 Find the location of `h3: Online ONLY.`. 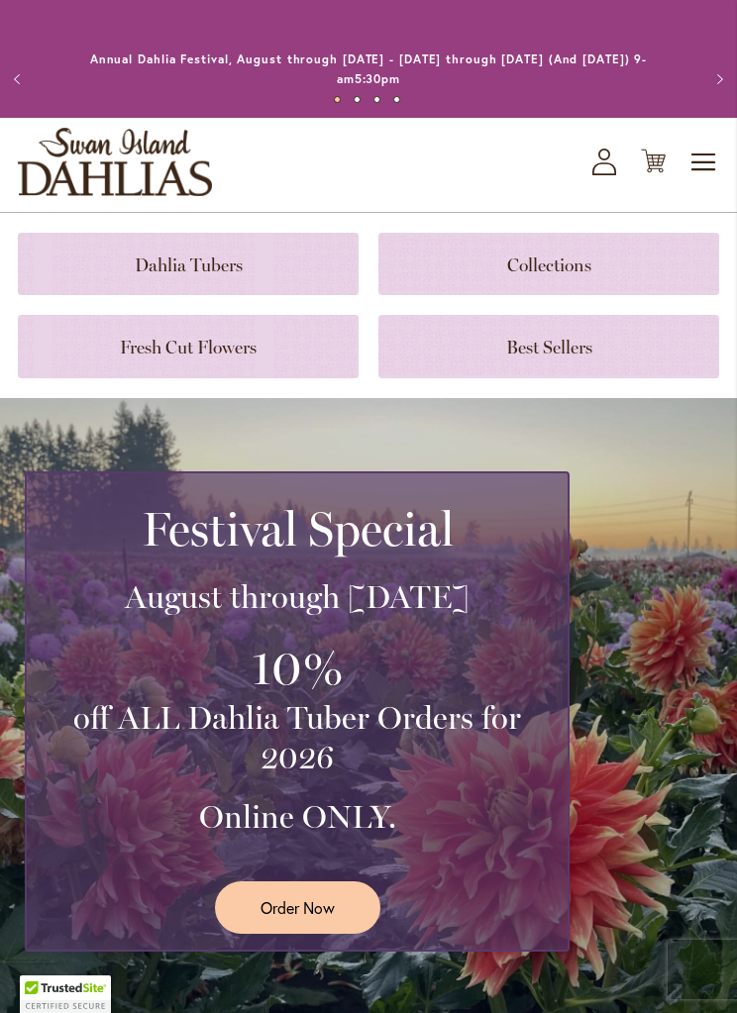

h3: Online ONLY. is located at coordinates (297, 817).